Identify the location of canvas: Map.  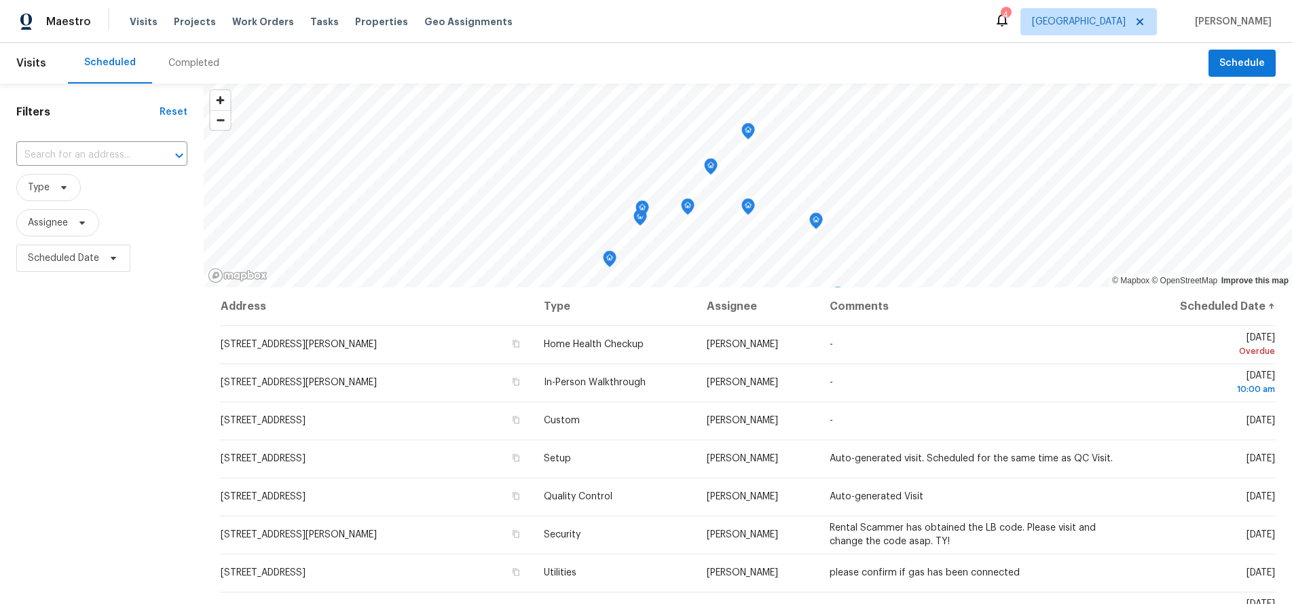
(748, 185).